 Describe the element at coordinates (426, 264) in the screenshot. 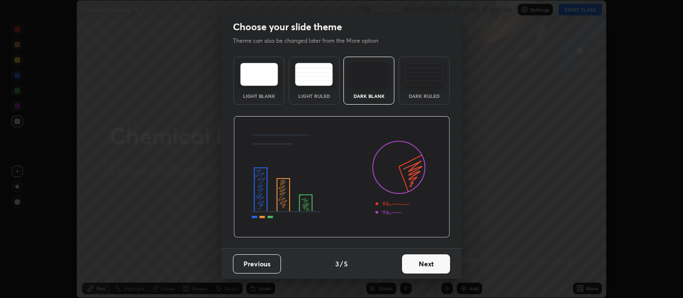

I see `button: Next` at that location.